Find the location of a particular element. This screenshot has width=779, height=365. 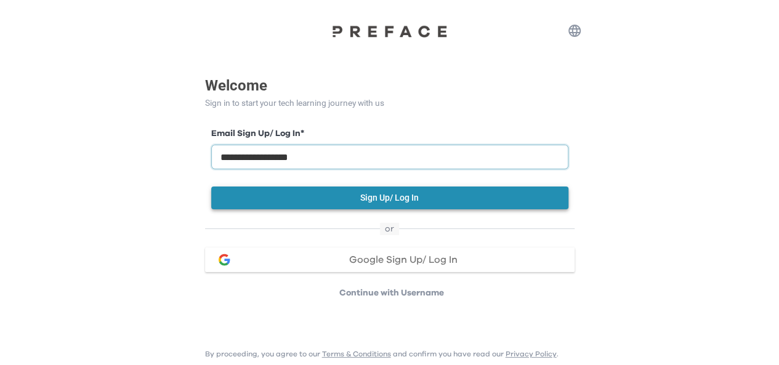

p: Sign in to start your tech learning journey with us is located at coordinates (390, 103).